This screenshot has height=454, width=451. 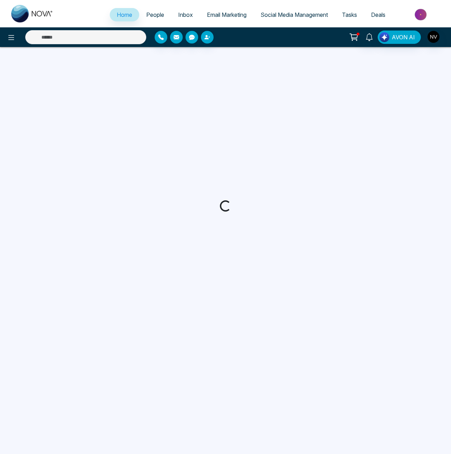 What do you see at coordinates (32, 14) in the screenshot?
I see `img: Nova CRM Logo` at bounding box center [32, 14].